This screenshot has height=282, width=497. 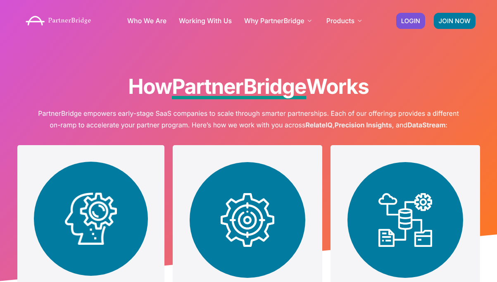 What do you see at coordinates (411, 21) in the screenshot?
I see `a: LOGIN` at bounding box center [411, 21].